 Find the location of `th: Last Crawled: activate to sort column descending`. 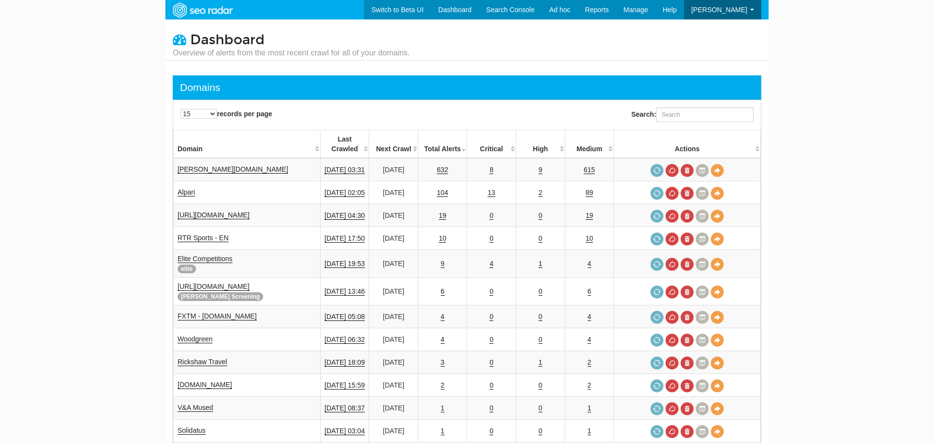

th: Last Crawled: activate to sort column descending is located at coordinates (344, 144).